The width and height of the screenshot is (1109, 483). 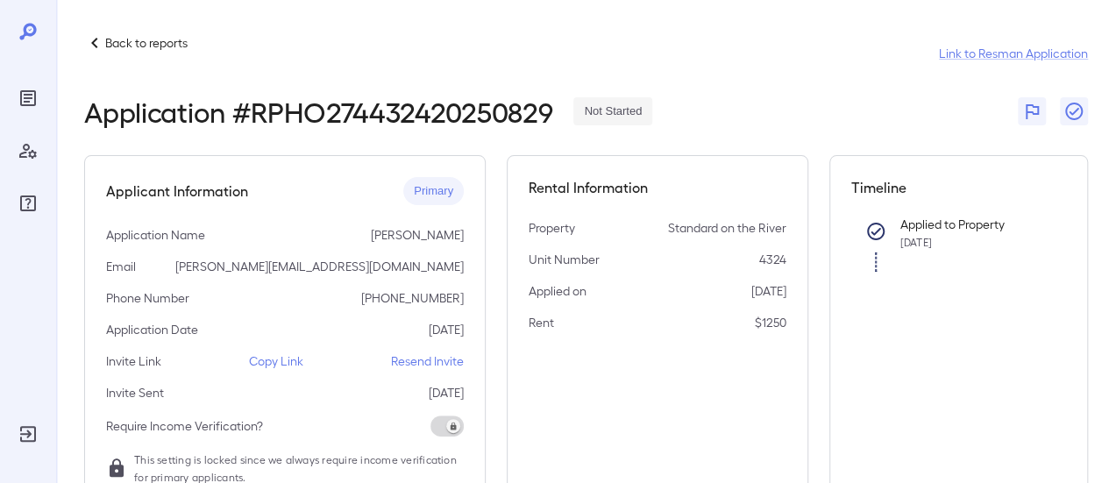 What do you see at coordinates (28, 434) in the screenshot?
I see `div: Log Out` at bounding box center [28, 434].